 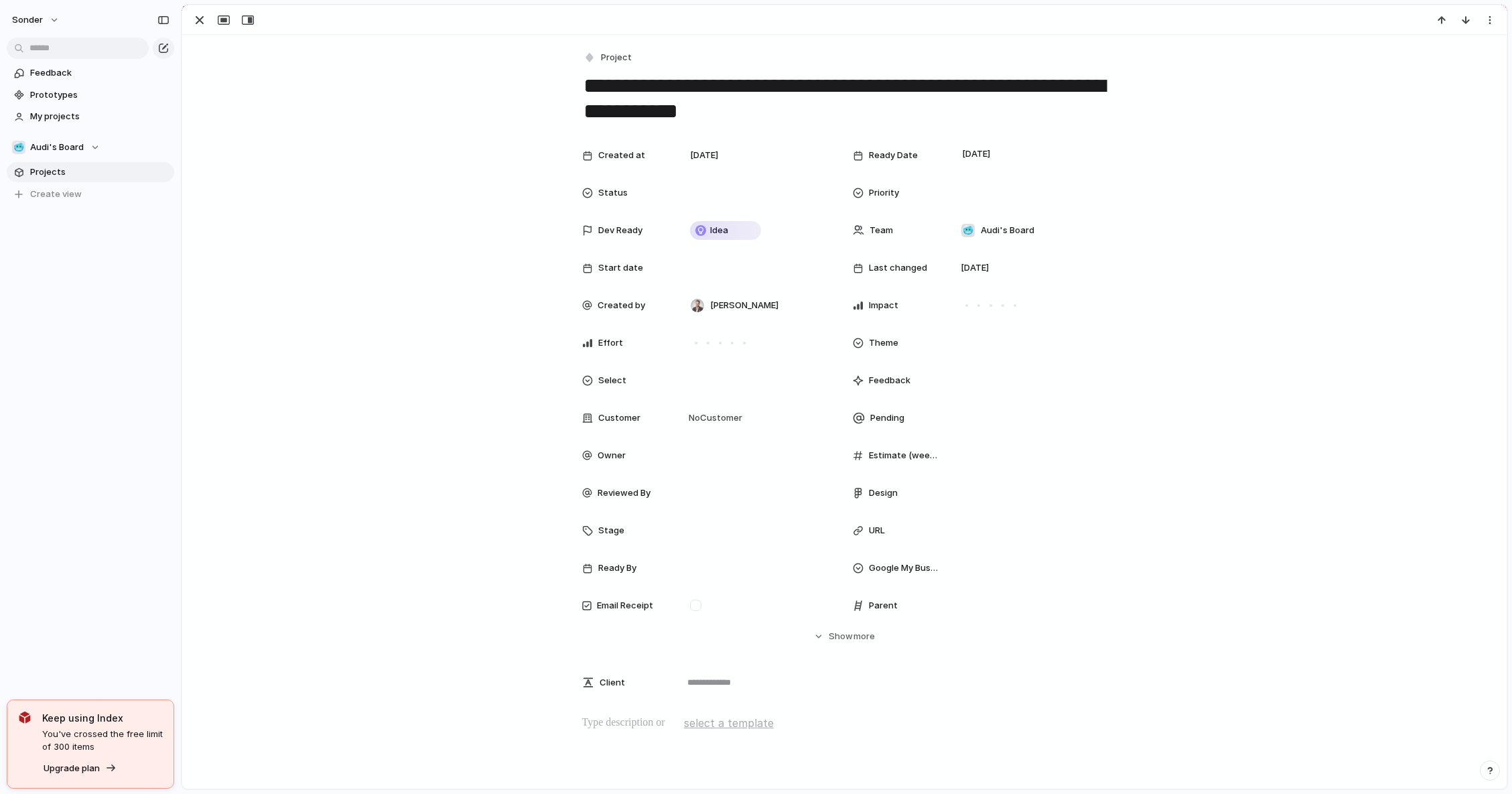 I want to click on span: Google My Business, so click(x=903, y=568).